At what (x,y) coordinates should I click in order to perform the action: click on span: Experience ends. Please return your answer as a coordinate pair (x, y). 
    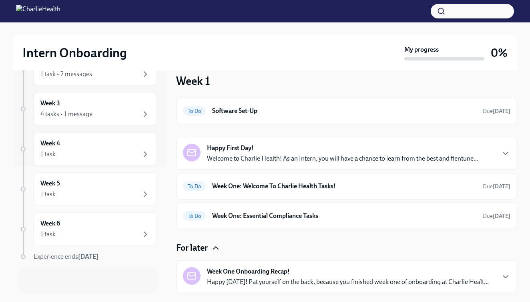
    Looking at the image, I should click on (66, 256).